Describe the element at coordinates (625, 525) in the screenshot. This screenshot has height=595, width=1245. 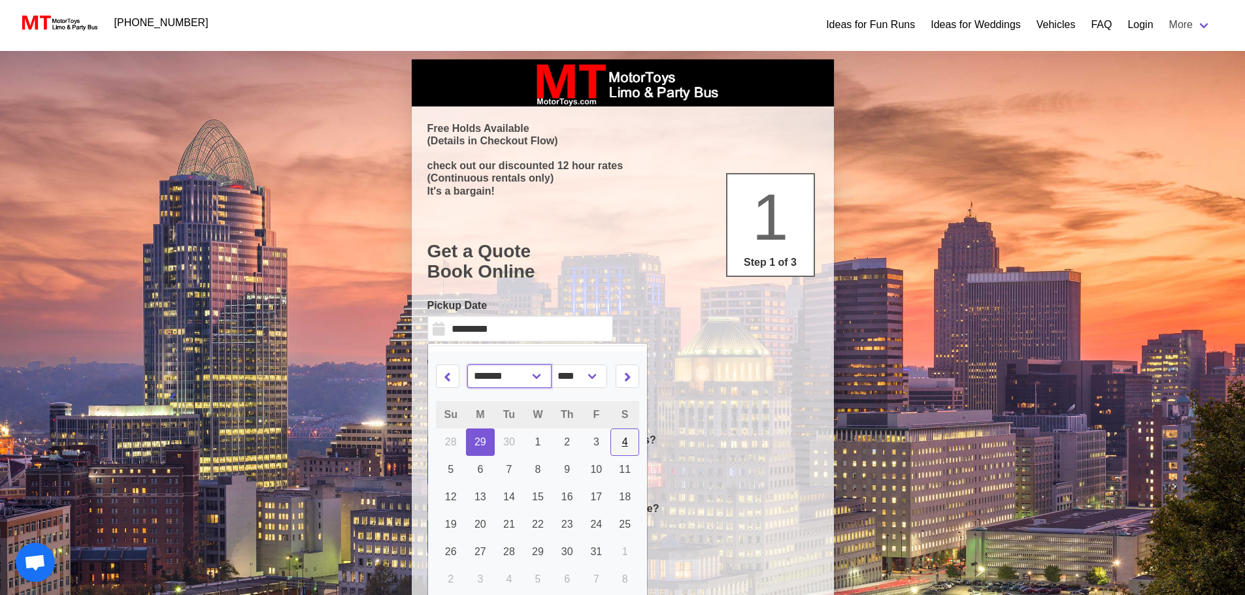
I see `a: 25` at that location.